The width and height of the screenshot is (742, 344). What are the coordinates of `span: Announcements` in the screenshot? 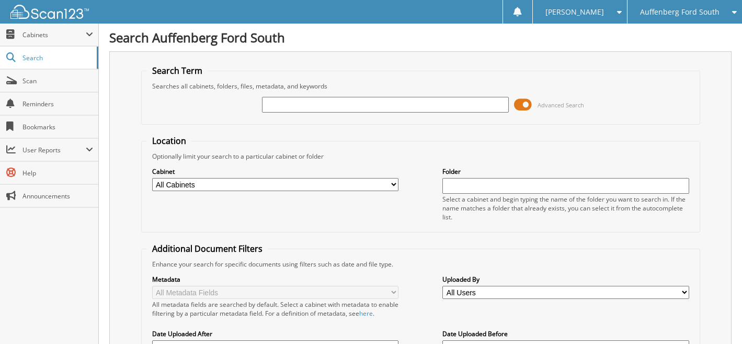 It's located at (58, 196).